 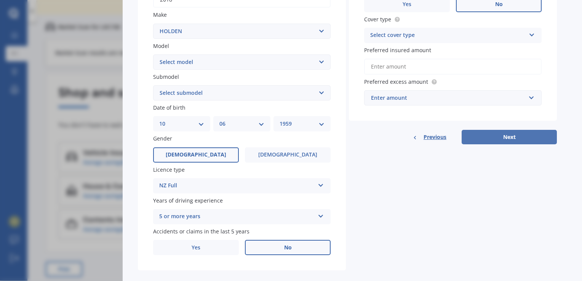 What do you see at coordinates (166, 77) in the screenshot?
I see `span: Submodel` at bounding box center [166, 77].